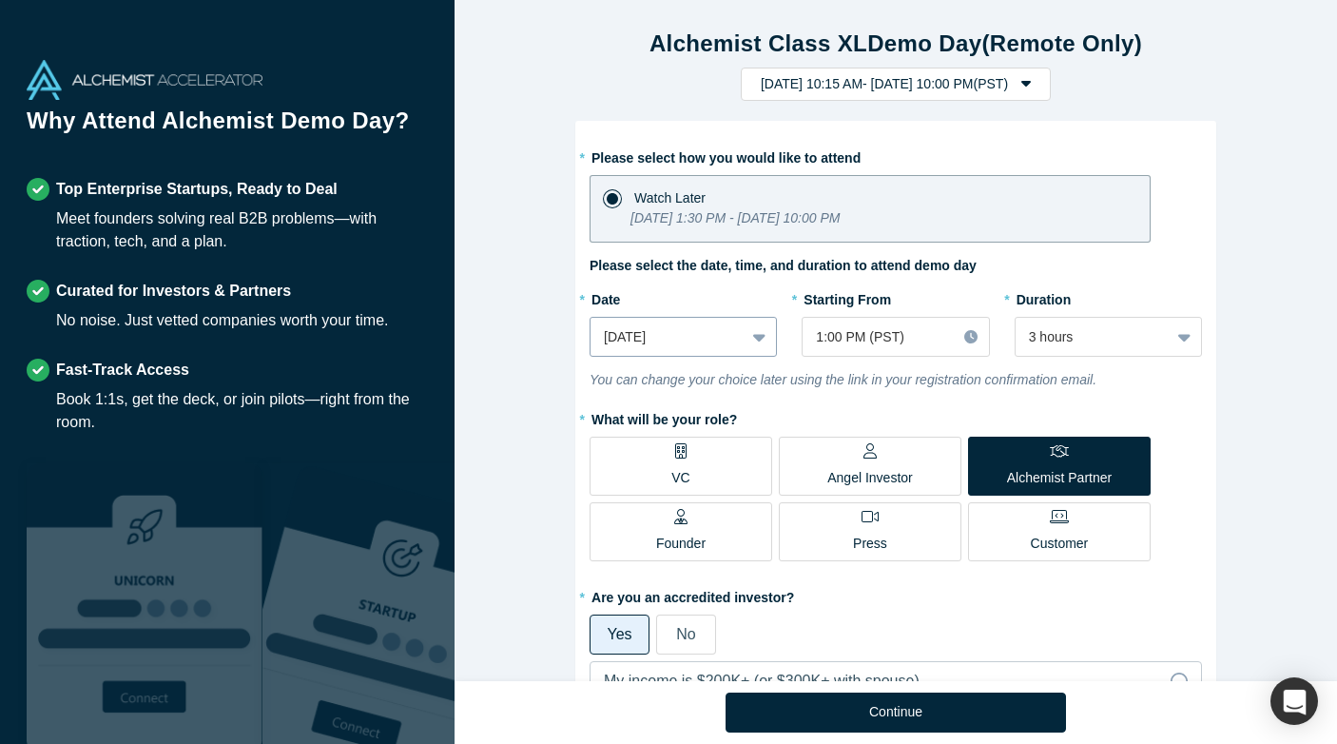  Describe the element at coordinates (896, 712) in the screenshot. I see `button: Continue` at that location.